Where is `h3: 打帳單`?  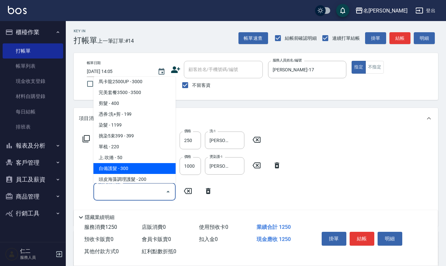 h3: 打帳單 is located at coordinates (85, 40).